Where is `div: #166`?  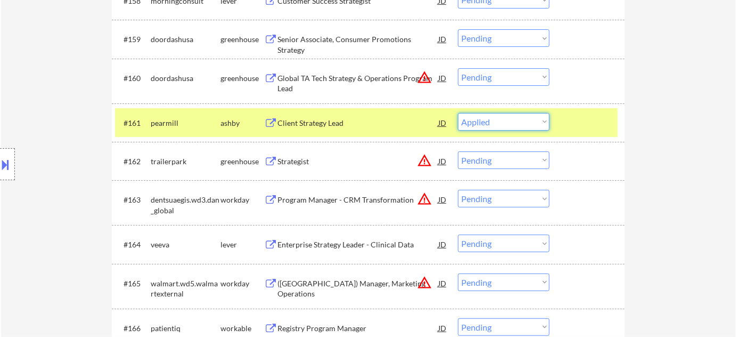 div: #166 is located at coordinates (133, 328).